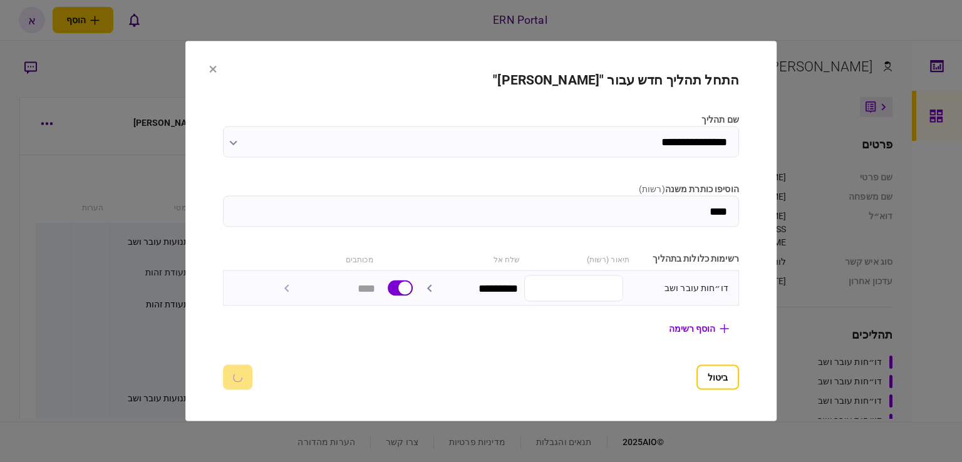 Image resolution: width=962 pixels, height=462 pixels. Describe the element at coordinates (679, 288) in the screenshot. I see `div: דו״חות עובר ושב` at that location.